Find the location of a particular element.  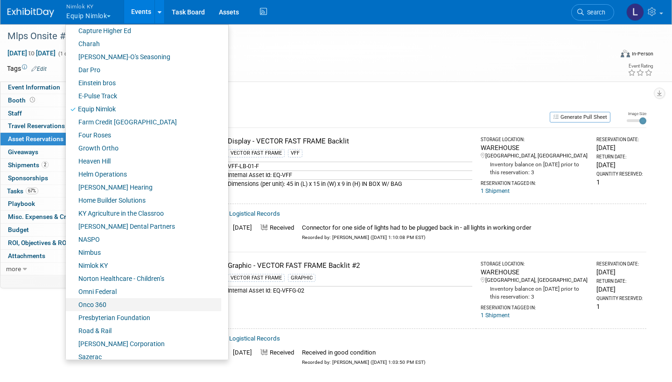

span: Booth not reserved yet is located at coordinates (32, 100).